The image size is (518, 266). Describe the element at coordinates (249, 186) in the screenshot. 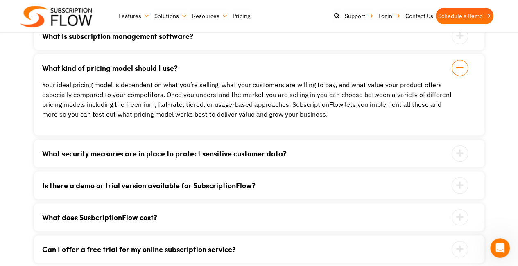

I see `a: Is there a demo or trial version available for SubscriptionFlow?` at that location.